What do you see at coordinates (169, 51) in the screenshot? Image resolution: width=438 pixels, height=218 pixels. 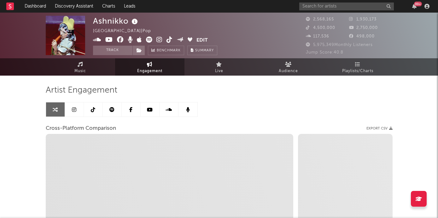 I see `span: Benchmark` at bounding box center [169, 51].